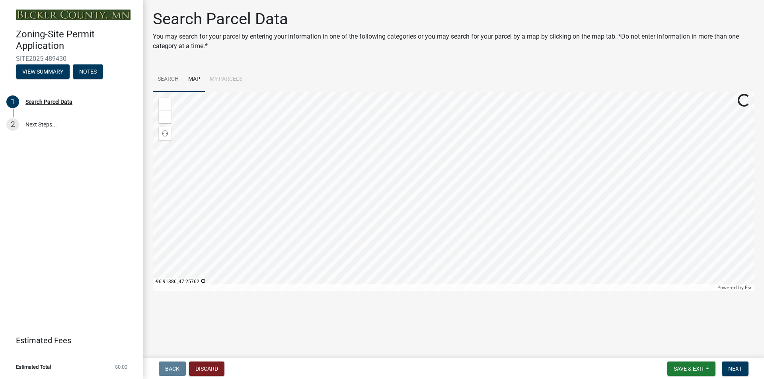  I want to click on span: Next, so click(735, 369).